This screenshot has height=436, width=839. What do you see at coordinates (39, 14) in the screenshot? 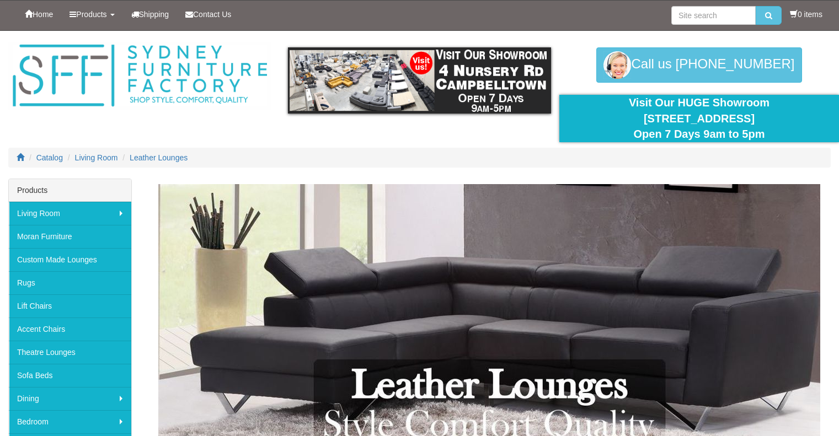
I see `a: Home` at bounding box center [39, 14].